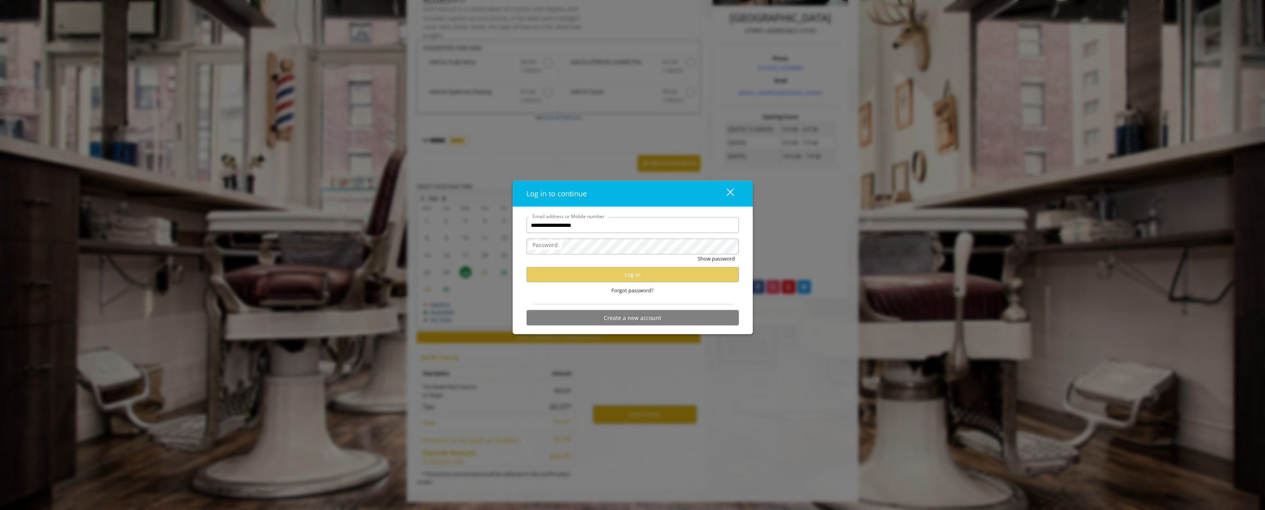 This screenshot has height=510, width=1265. I want to click on button: close dialog, so click(725, 193).